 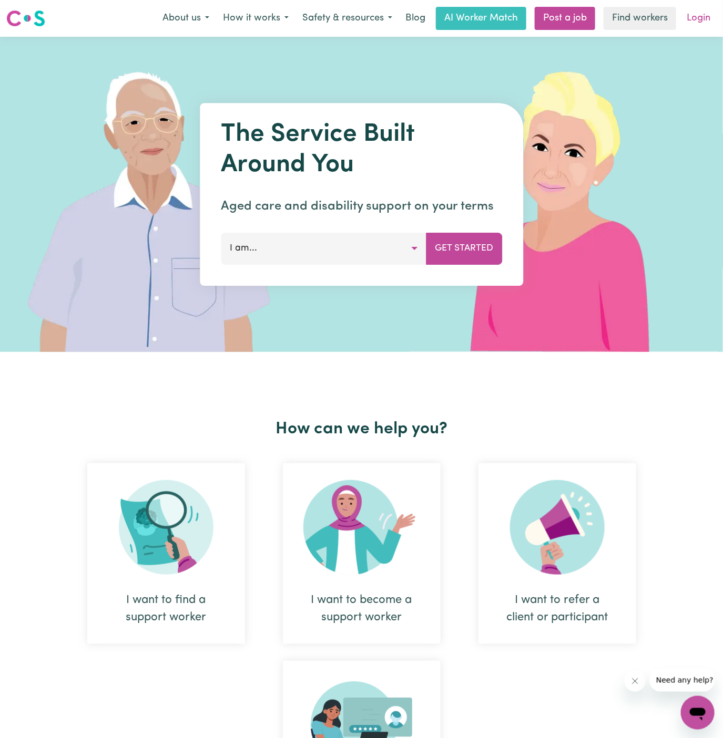 What do you see at coordinates (185, 18) in the screenshot?
I see `button: About us` at bounding box center [185, 18].